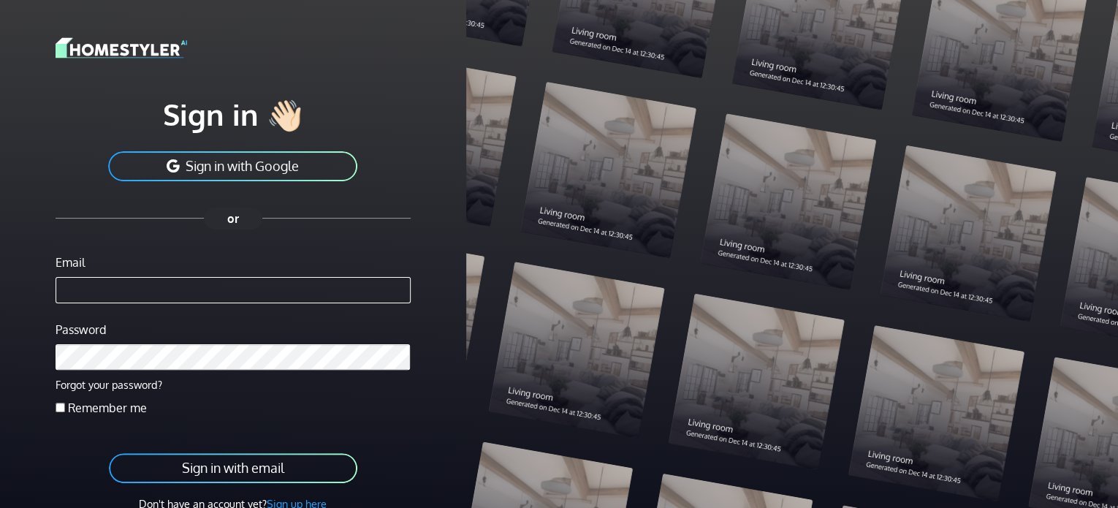  Describe the element at coordinates (121, 47) in the screenshot. I see `img: logo-3de290ba35641baa71223ecac5eacb59cb85b4c7fdf211dc9aaecaaee71ea2f8.svg` at that location.